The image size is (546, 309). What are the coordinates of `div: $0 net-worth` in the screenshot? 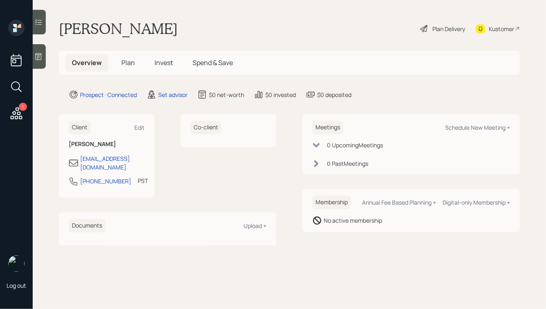 It's located at (226, 94).